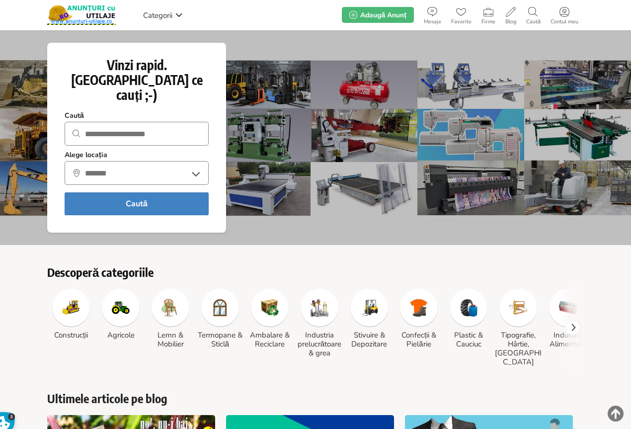  Describe the element at coordinates (419, 318) in the screenshot. I see `a: Confecții & Pielărie Confecții & Pielărie` at that location.